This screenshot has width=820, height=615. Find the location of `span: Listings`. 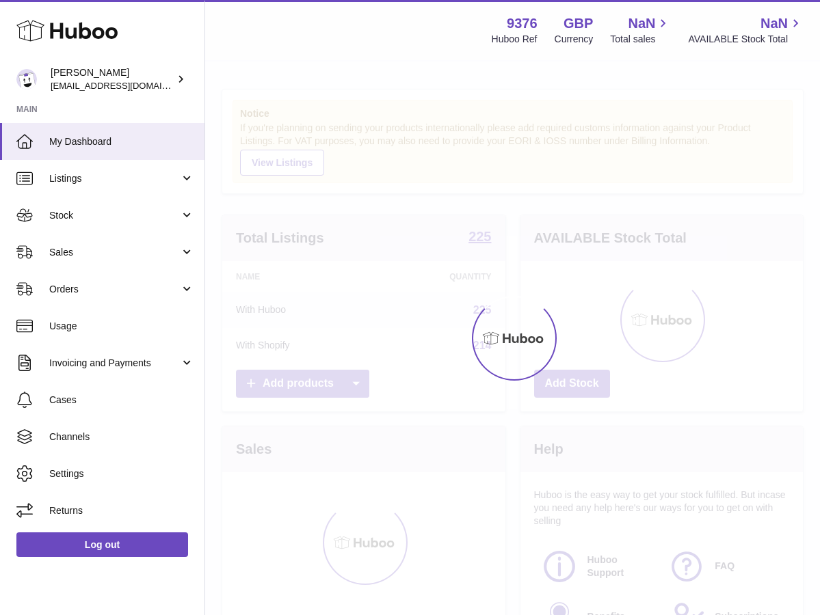

span: Listings is located at coordinates (114, 178).